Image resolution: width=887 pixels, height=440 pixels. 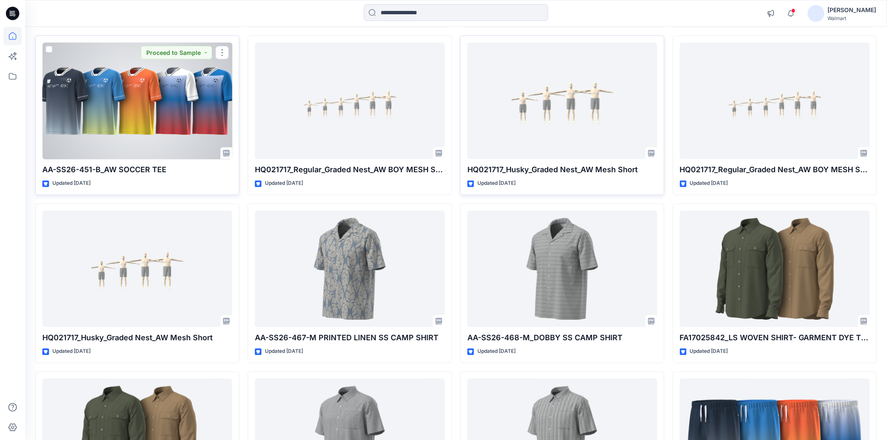 I want to click on p: AA-SS26-467-M PRINTED LINEN SS CAMP SHIRT, so click(x=350, y=338).